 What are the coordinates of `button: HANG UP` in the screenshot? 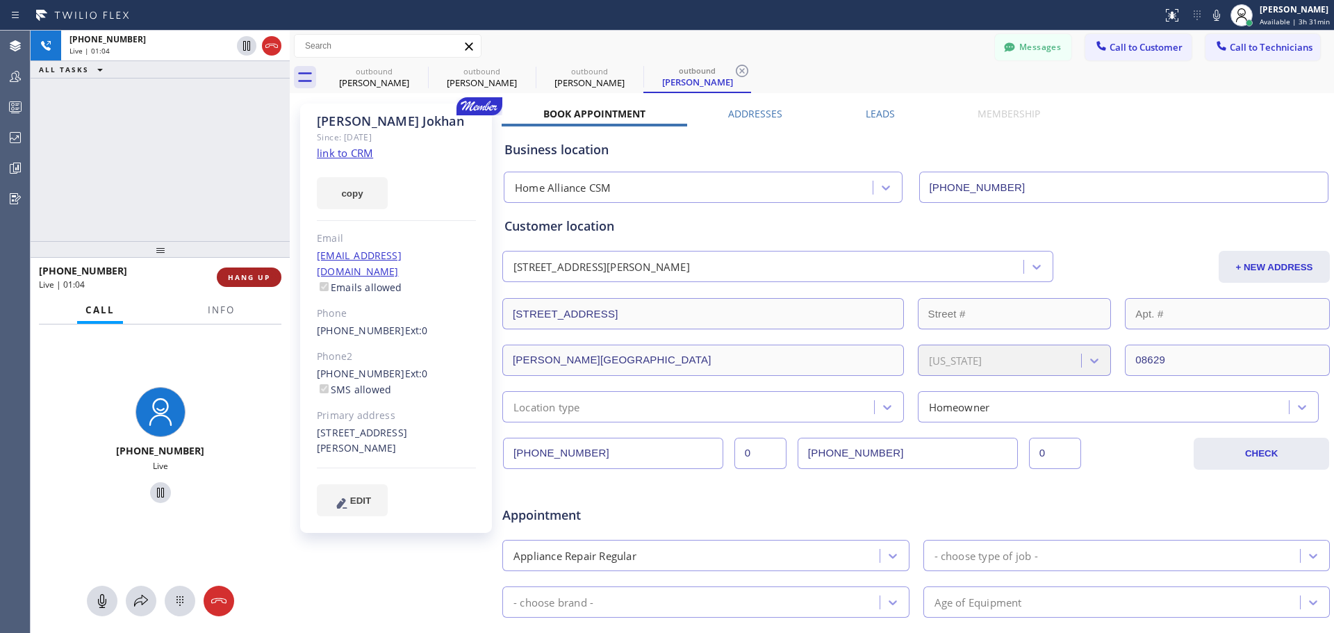 It's located at (249, 277).